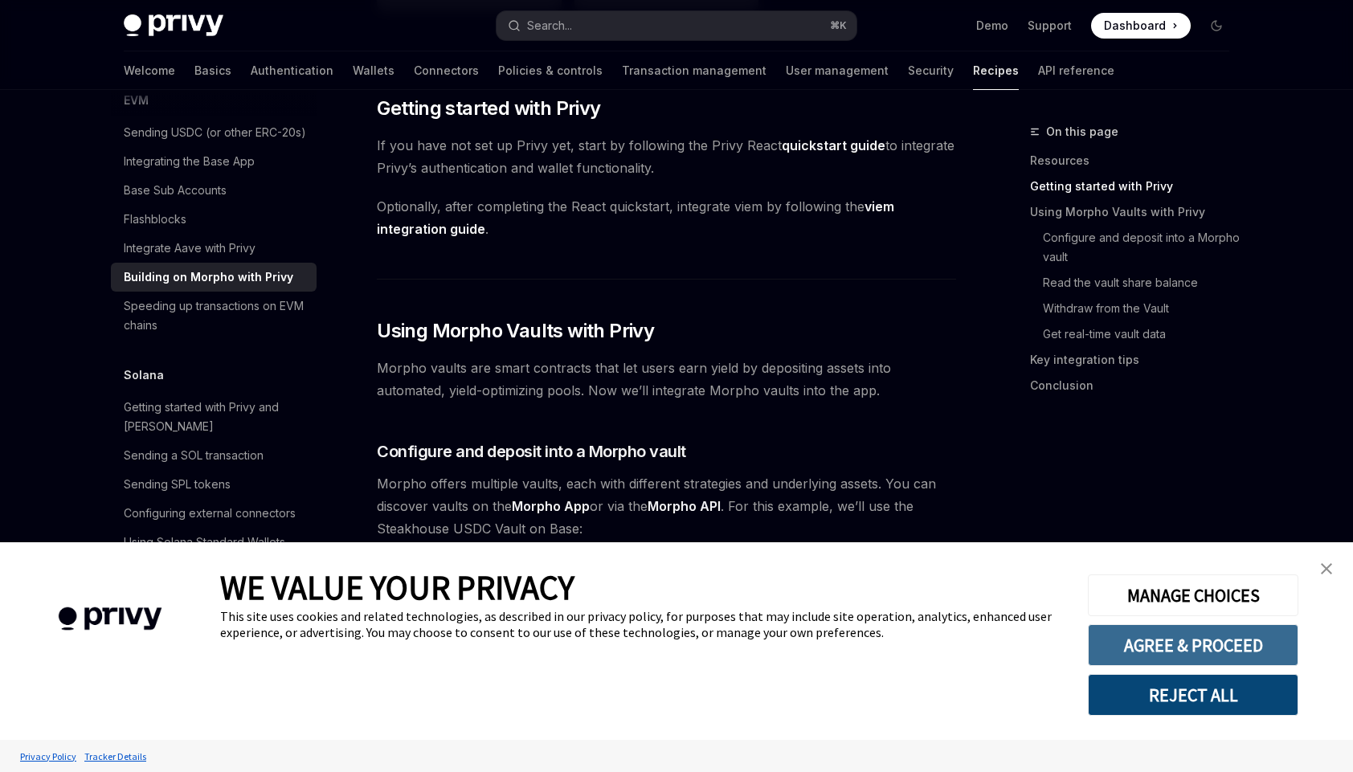 The image size is (1353, 772). I want to click on span: Dashboard, so click(1135, 26).